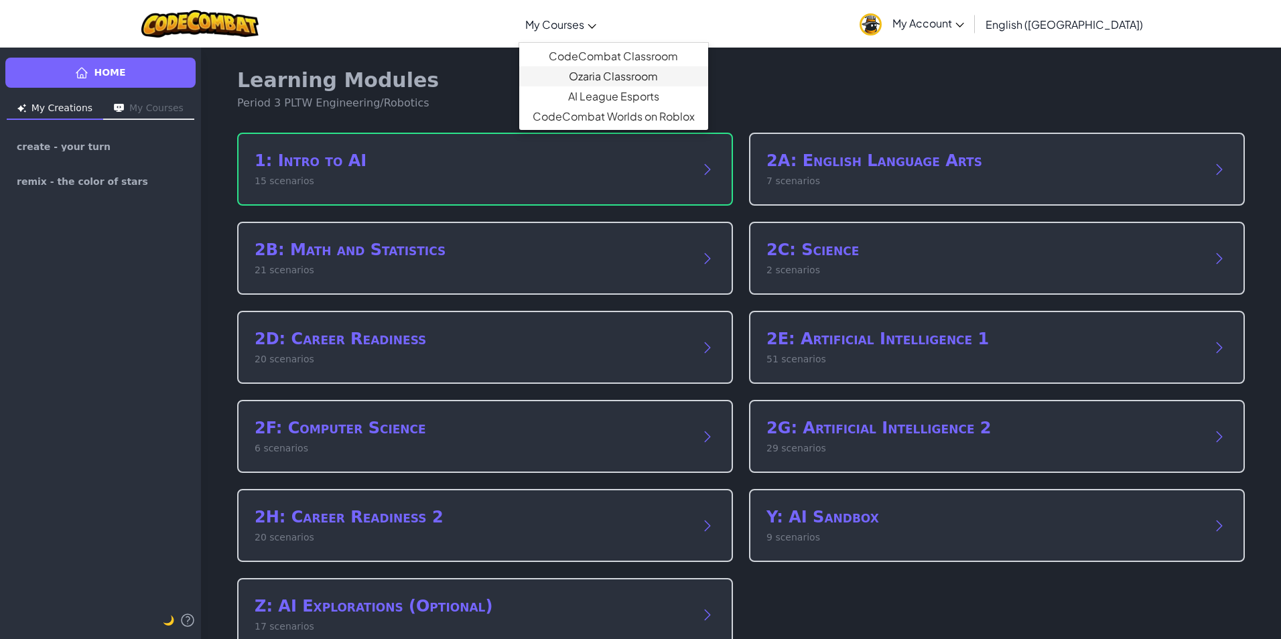 This screenshot has width=1281, height=639. What do you see at coordinates (555, 24) in the screenshot?
I see `span: My Courses` at bounding box center [555, 24].